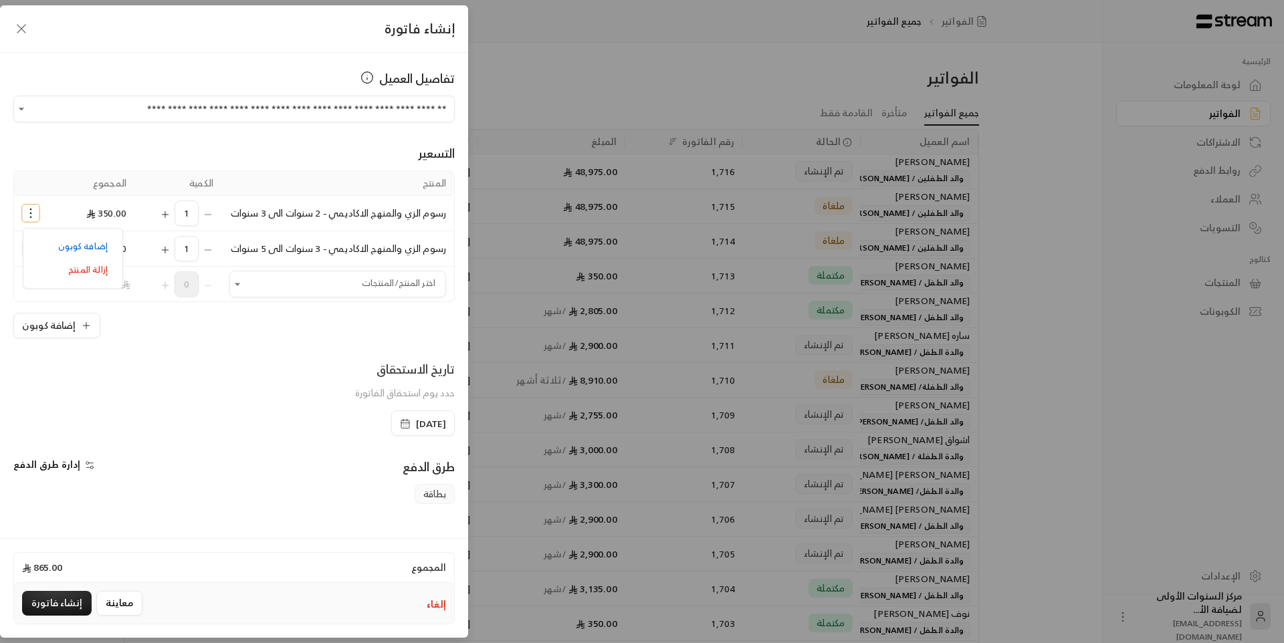 This screenshot has width=1284, height=643. I want to click on button: معاينة, so click(119, 603).